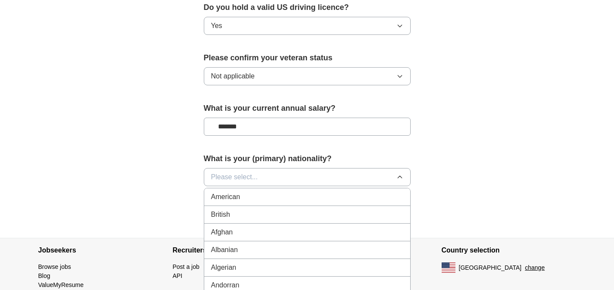 This screenshot has height=290, width=614. What do you see at coordinates (225, 250) in the screenshot?
I see `span: Albanian` at bounding box center [225, 250].